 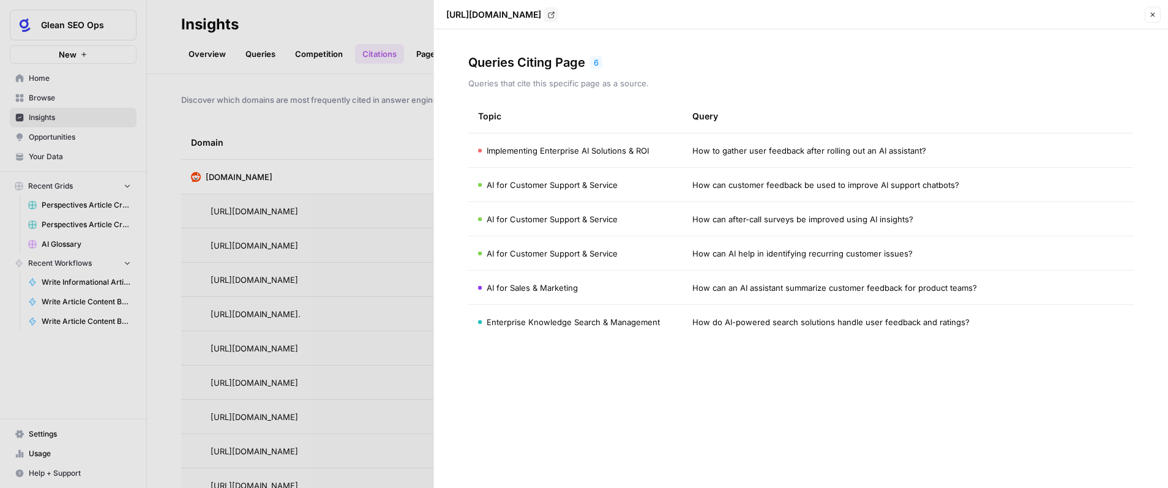 I want to click on span: How can customer feedback be used to improve AI support chatbots?, so click(x=826, y=185).